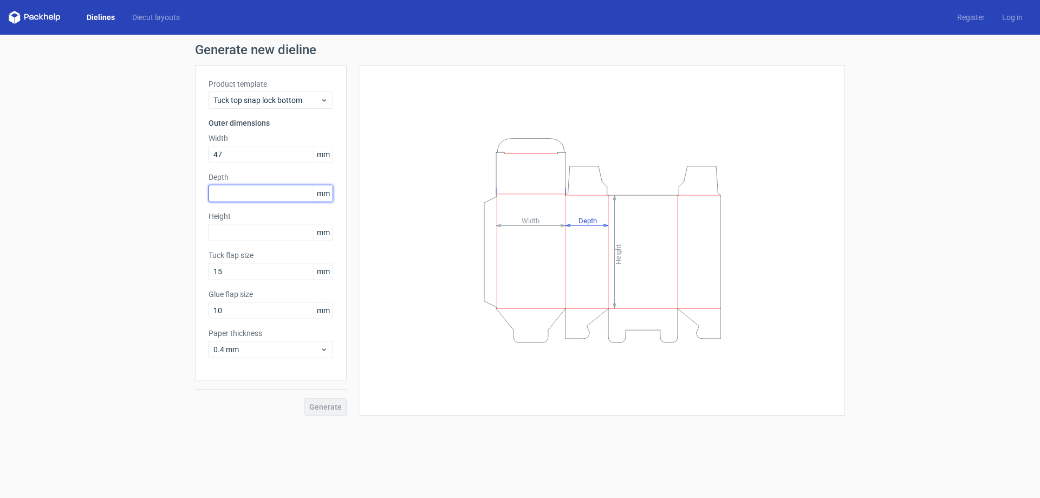 Image resolution: width=1040 pixels, height=498 pixels. What do you see at coordinates (267, 100) in the screenshot?
I see `span: Tuck top snap lock bottom` at bounding box center [267, 100].